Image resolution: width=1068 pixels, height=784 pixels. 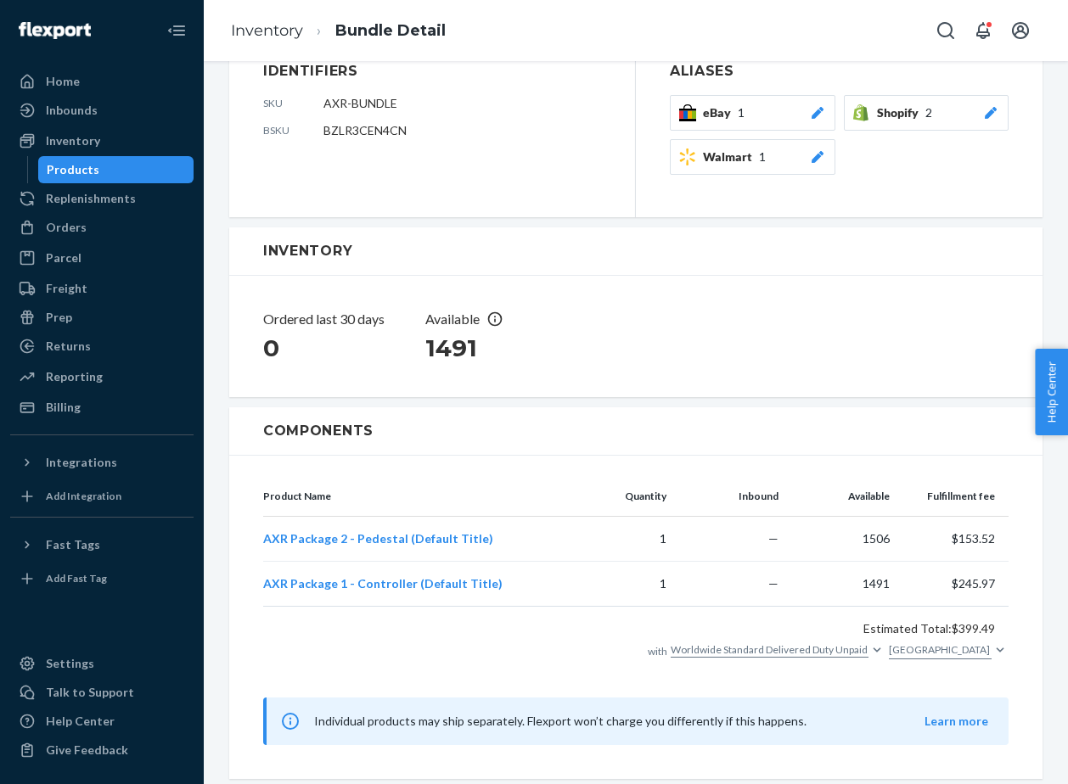 What do you see at coordinates (74, 377) in the screenshot?
I see `div: Reporting` at bounding box center [74, 377].